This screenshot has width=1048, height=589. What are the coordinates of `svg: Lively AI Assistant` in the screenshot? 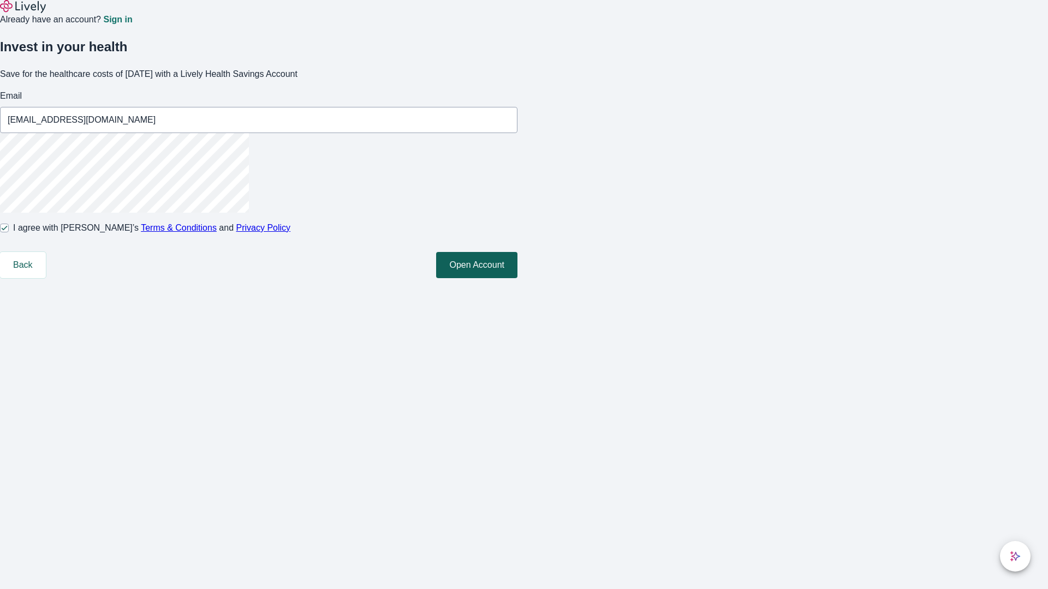 It's located at (1015, 557).